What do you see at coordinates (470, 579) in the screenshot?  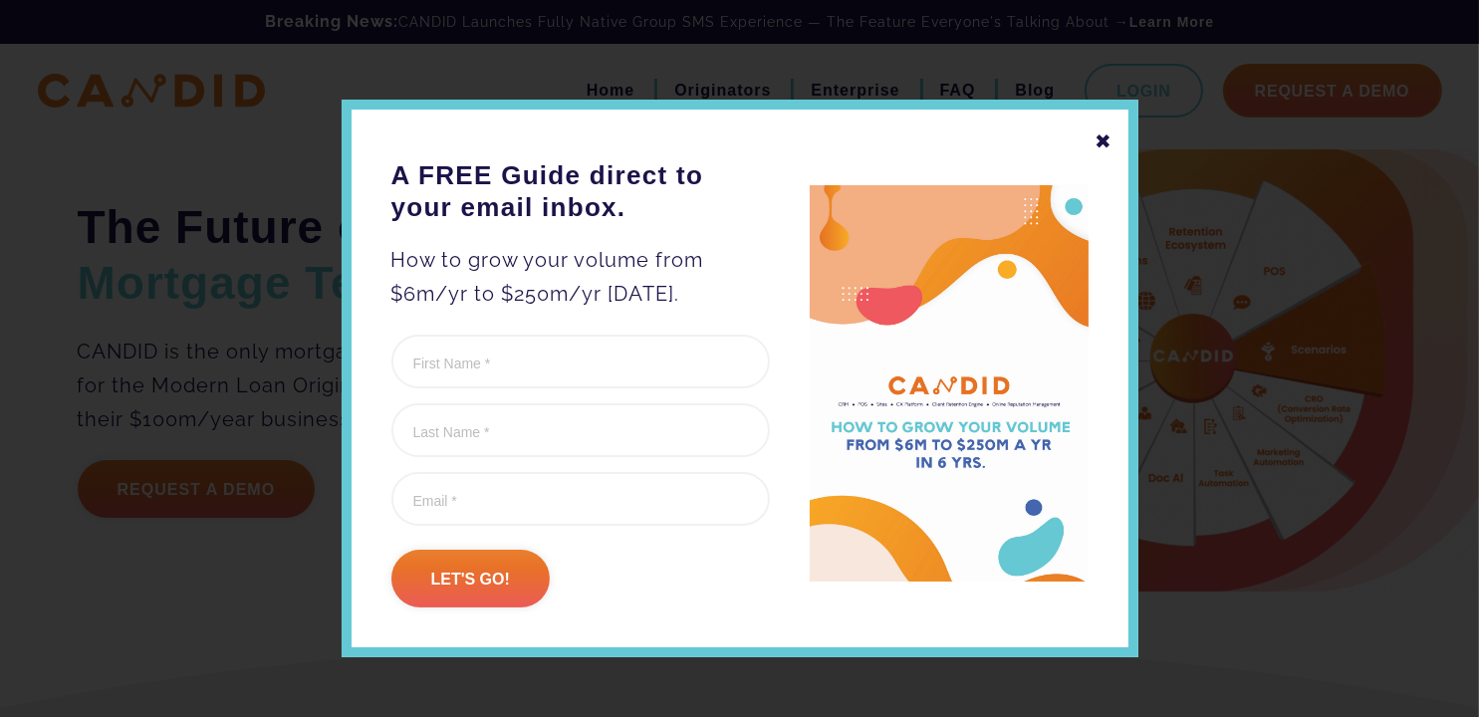 I see `input: Let's go!` at bounding box center [470, 579].